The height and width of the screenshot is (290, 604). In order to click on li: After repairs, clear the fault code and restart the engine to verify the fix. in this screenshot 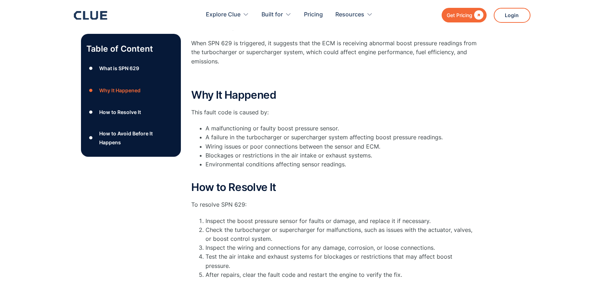, I will do `click(341, 280)`.